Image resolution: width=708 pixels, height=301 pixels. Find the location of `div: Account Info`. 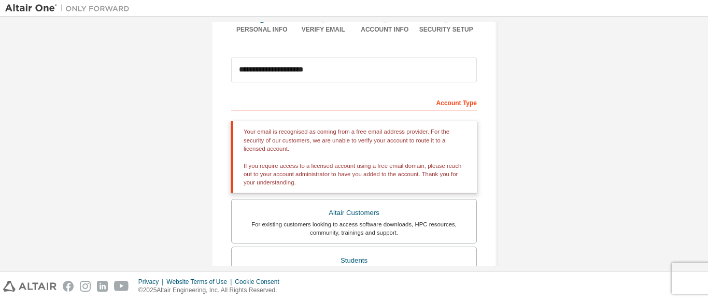

div: Account Info is located at coordinates (385, 30).